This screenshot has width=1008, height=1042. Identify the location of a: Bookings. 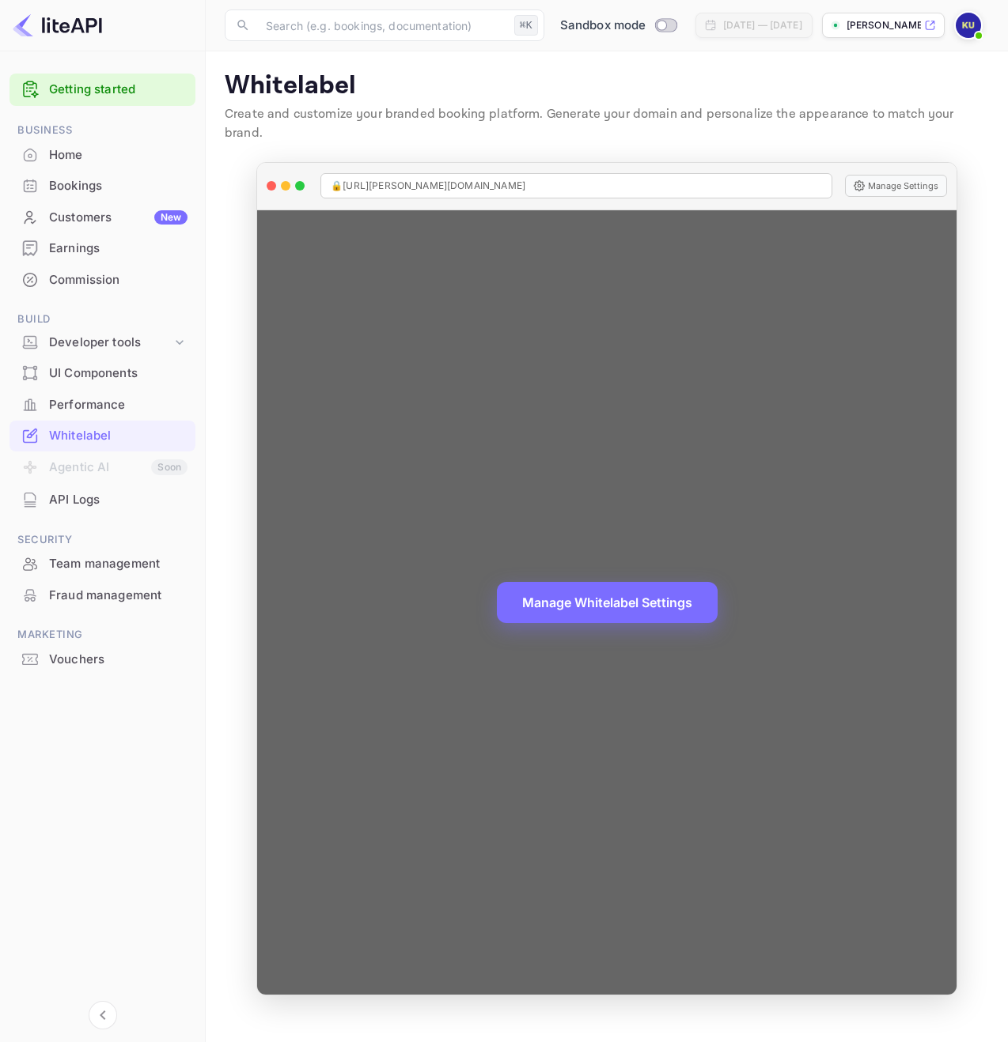
(102, 185).